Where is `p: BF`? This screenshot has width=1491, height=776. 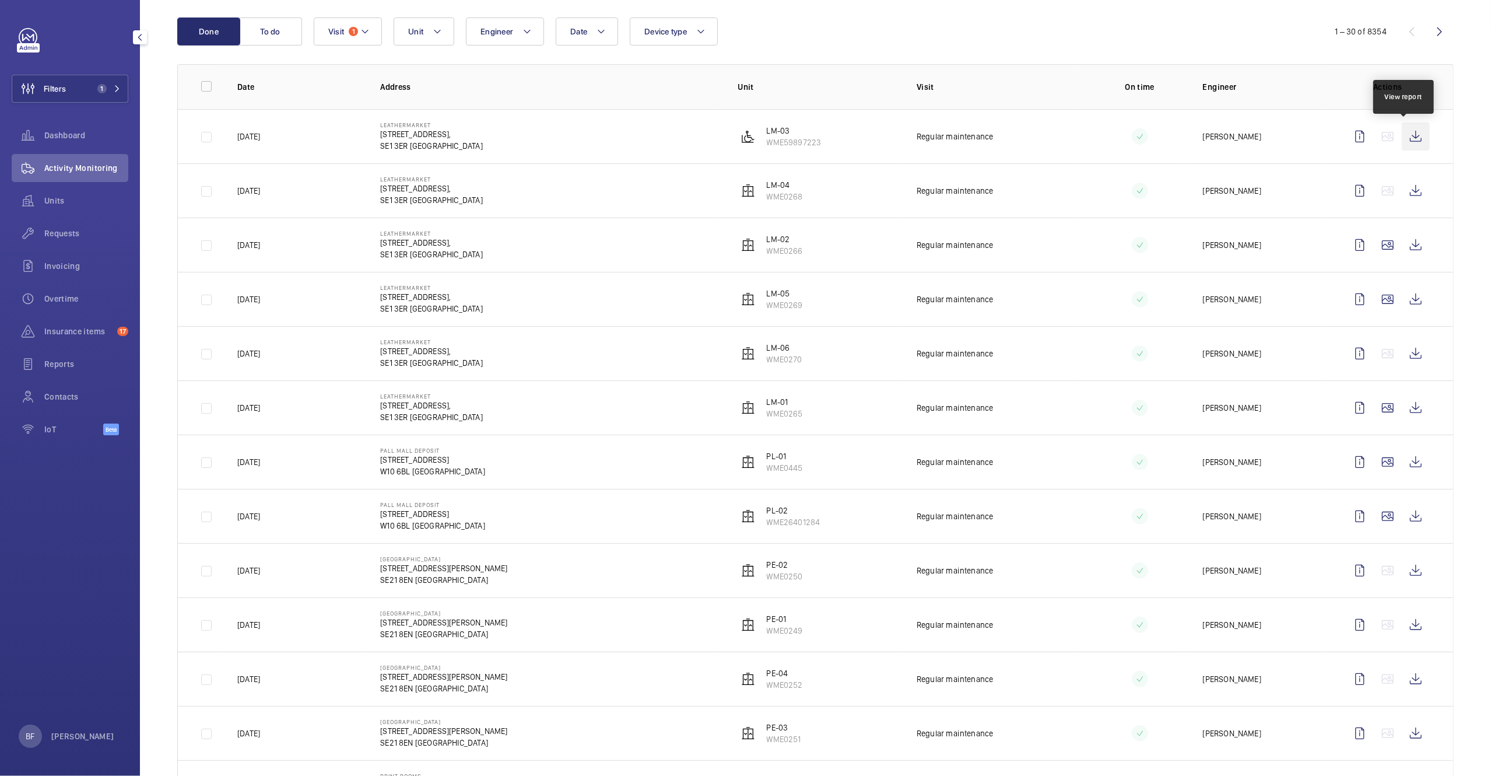
p: BF is located at coordinates (30, 736).